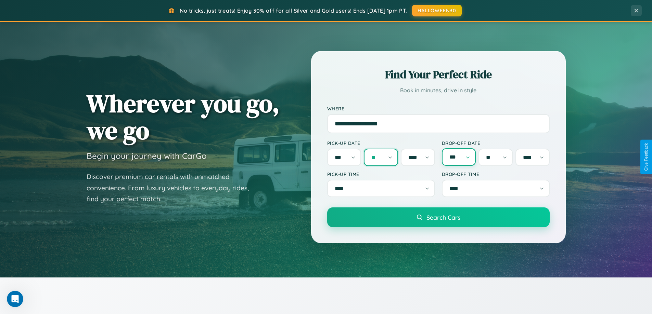  I want to click on div: Give Feedback, so click(646, 157).